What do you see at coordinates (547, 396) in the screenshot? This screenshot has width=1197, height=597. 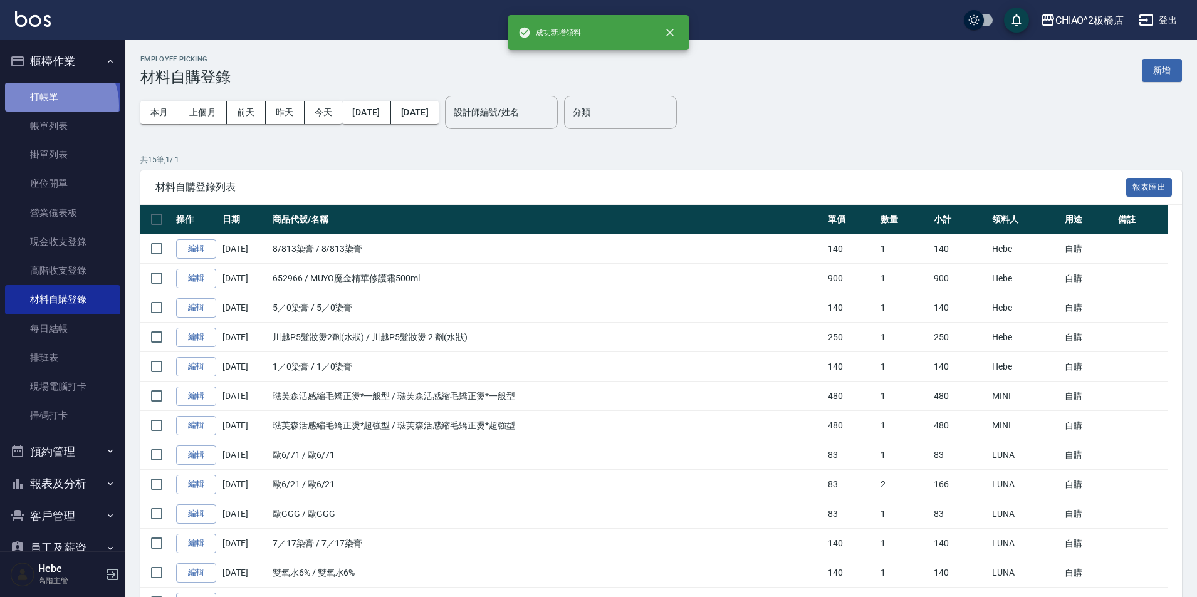 I see `td: 琺芙森活感縮毛矯正燙*一般型 / 琺芙森活感縮毛矯正燙*一般型` at bounding box center [547, 396].